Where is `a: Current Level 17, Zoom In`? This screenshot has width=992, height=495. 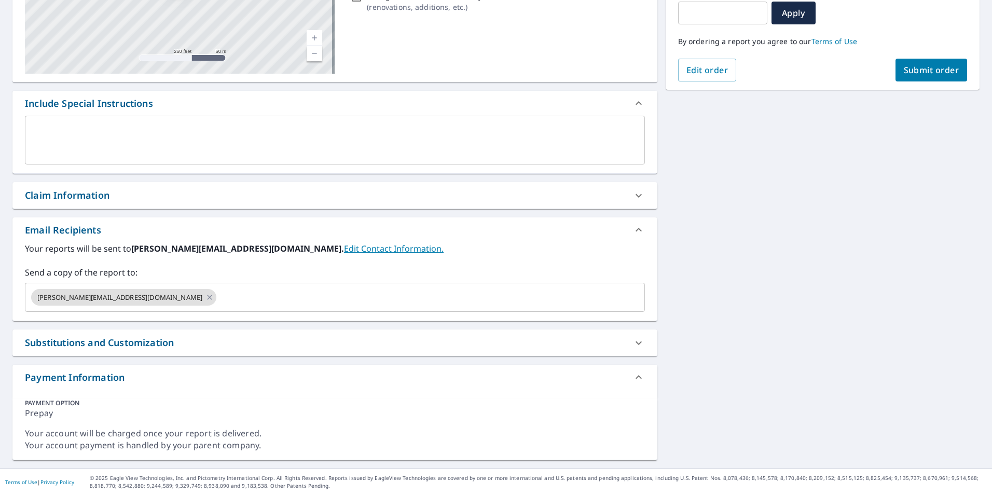
a: Current Level 17, Zoom In is located at coordinates (314, 38).